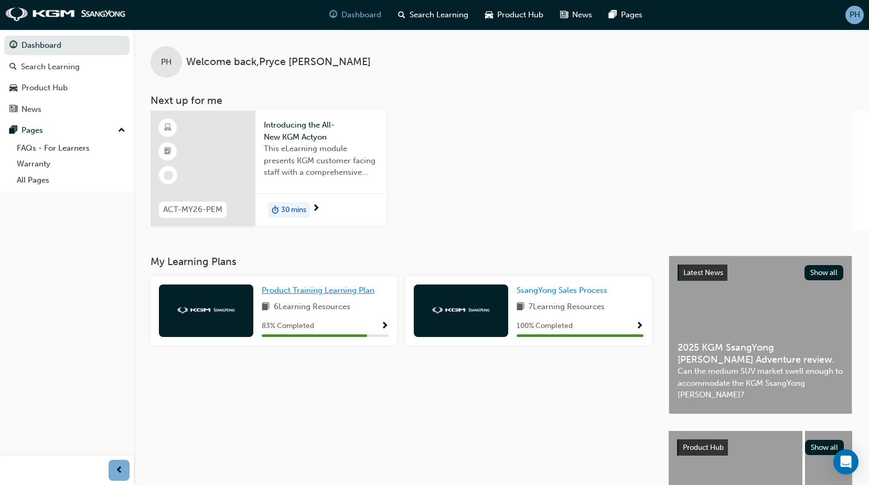 The width and height of the screenshot is (869, 485). Describe the element at coordinates (631, 15) in the screenshot. I see `span: Pages` at that location.